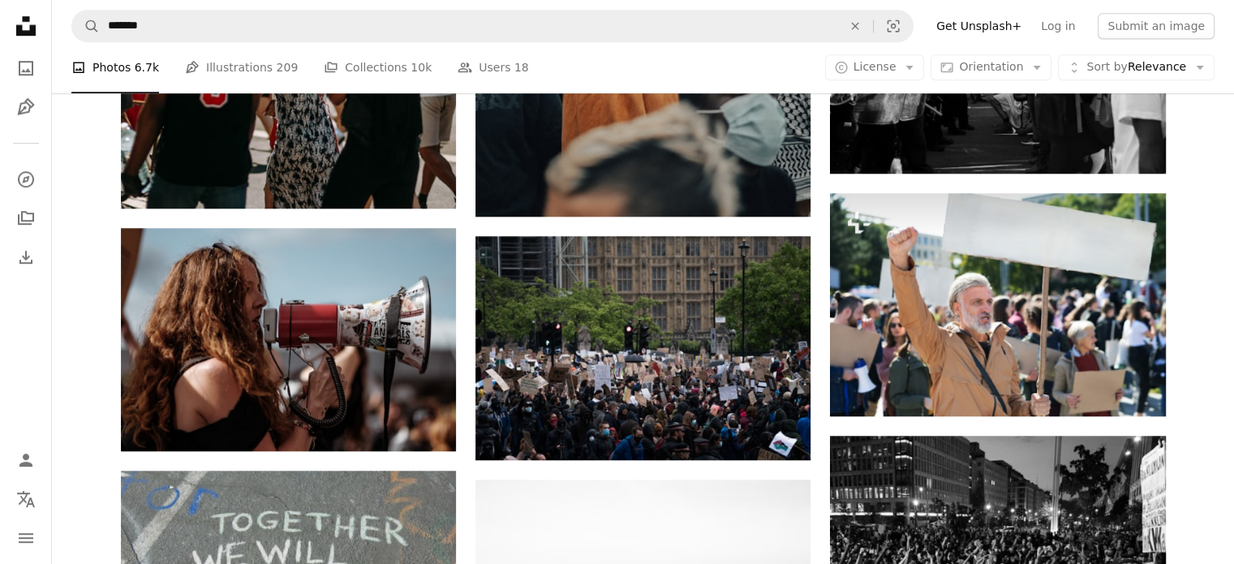 This screenshot has width=1234, height=564. Describe the element at coordinates (875, 67) in the screenshot. I see `span: License` at that location.